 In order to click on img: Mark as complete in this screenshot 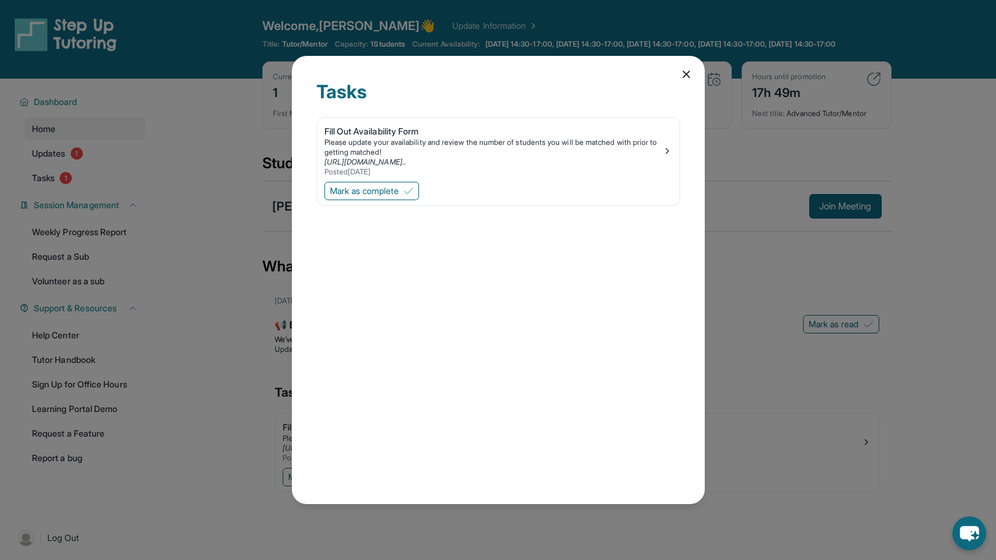, I will do `click(409, 191)`.